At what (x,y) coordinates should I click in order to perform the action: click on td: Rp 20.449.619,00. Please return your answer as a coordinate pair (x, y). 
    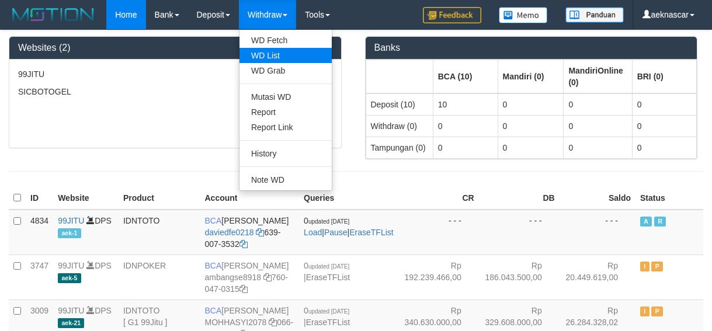
    Looking at the image, I should click on (597, 277).